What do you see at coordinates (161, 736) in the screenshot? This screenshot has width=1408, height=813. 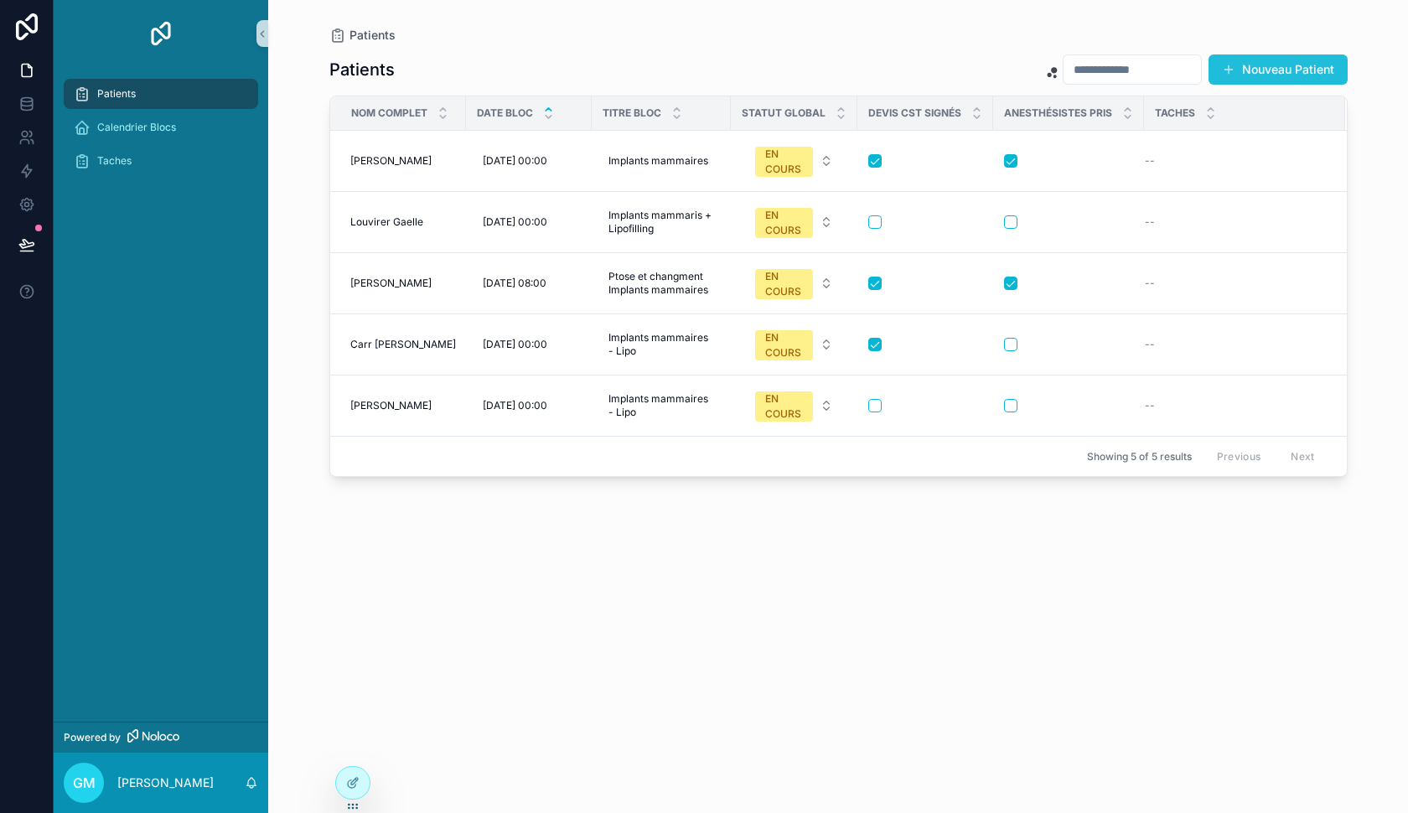 I see `a: Powered by` at bounding box center [161, 736].